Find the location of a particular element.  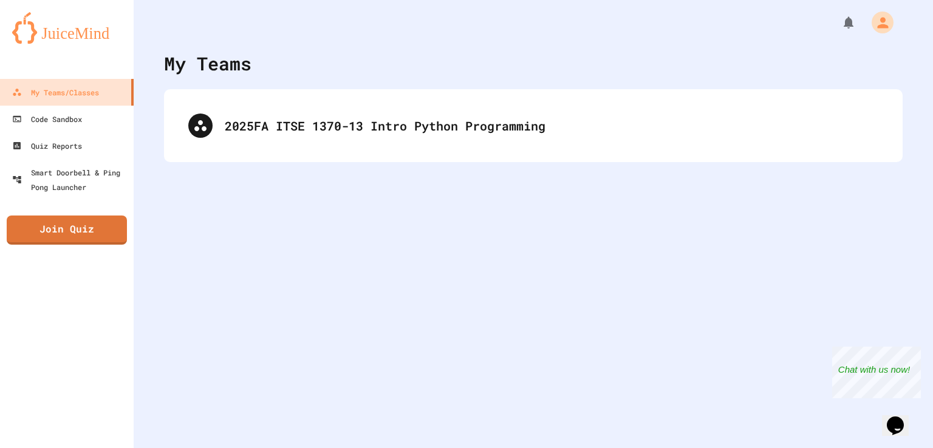

div: Quiz Reports is located at coordinates (47, 146).